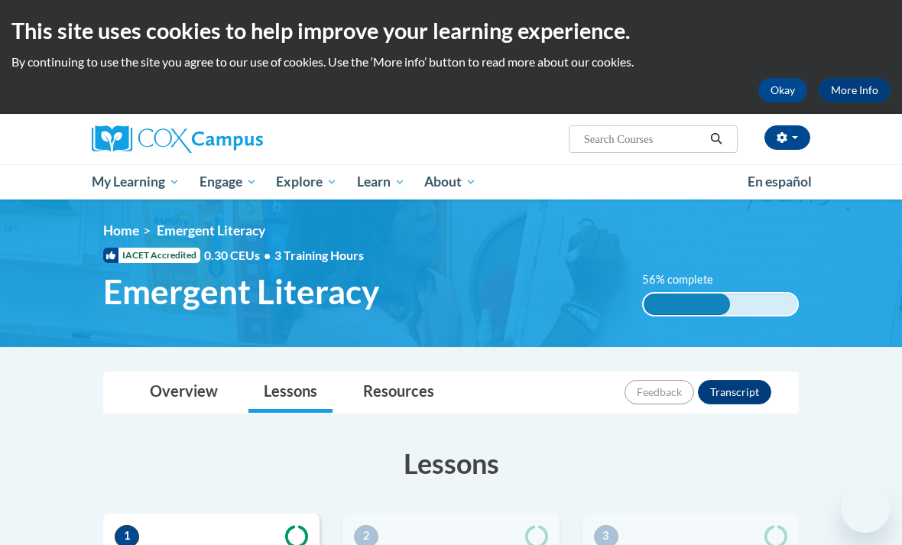 The width and height of the screenshot is (902, 545). What do you see at coordinates (228, 182) in the screenshot?
I see `a: Engage` at bounding box center [228, 182].